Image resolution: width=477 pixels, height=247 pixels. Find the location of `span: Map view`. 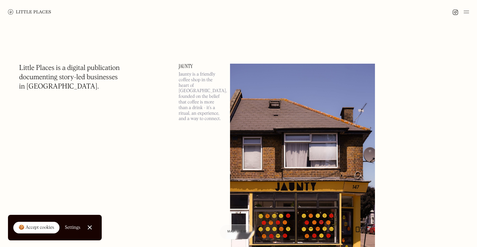

span: Map view is located at coordinates (237, 232).